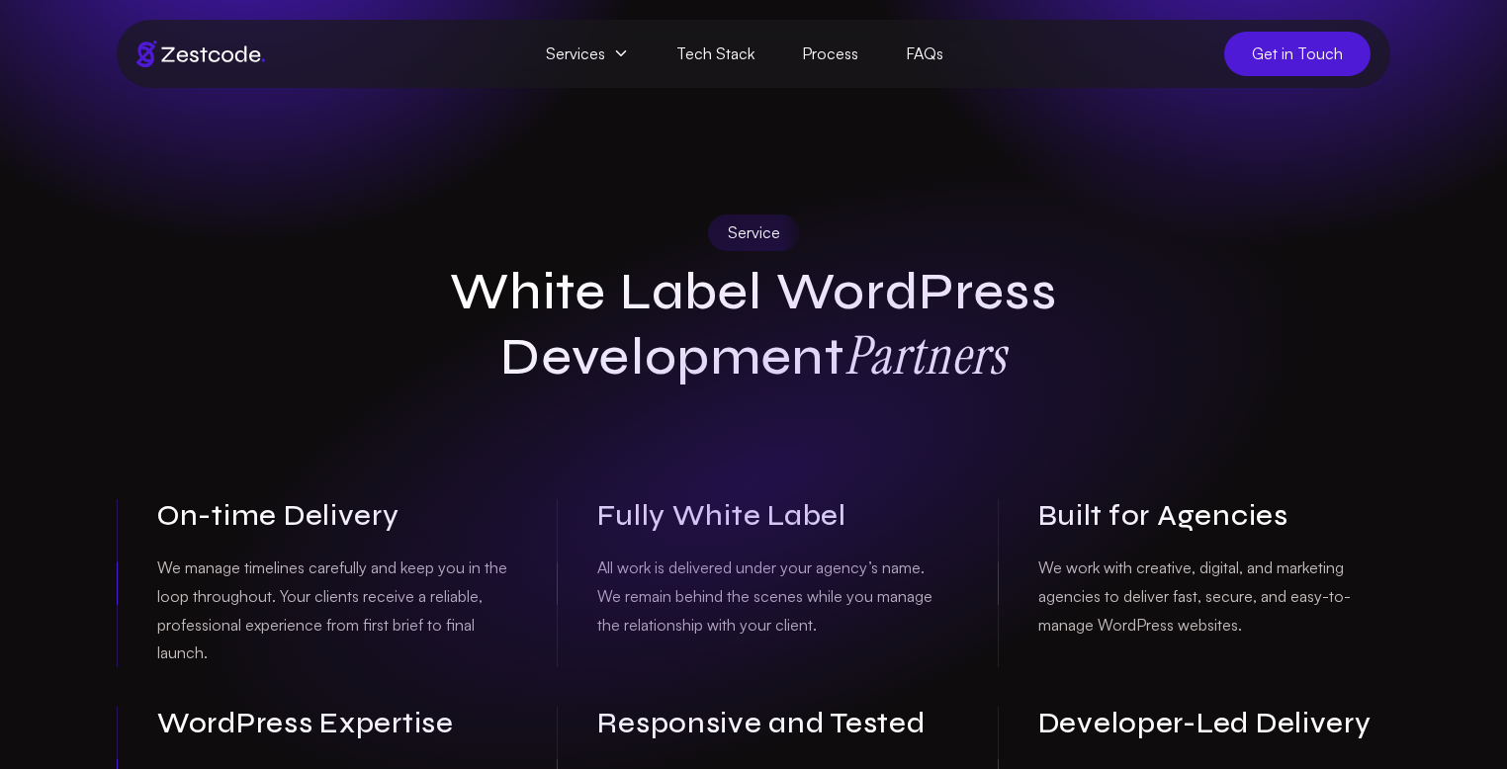 This screenshot has height=769, width=1507. What do you see at coordinates (925, 53) in the screenshot?
I see `a: FAQs` at bounding box center [925, 53].